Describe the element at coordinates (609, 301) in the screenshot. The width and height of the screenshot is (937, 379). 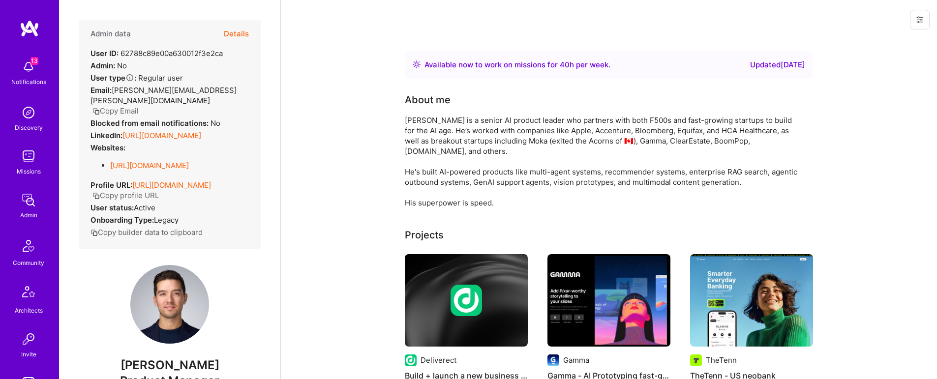
I see `img: Gamma - AI Prototyping fast-growing AI B2C startup` at that location.